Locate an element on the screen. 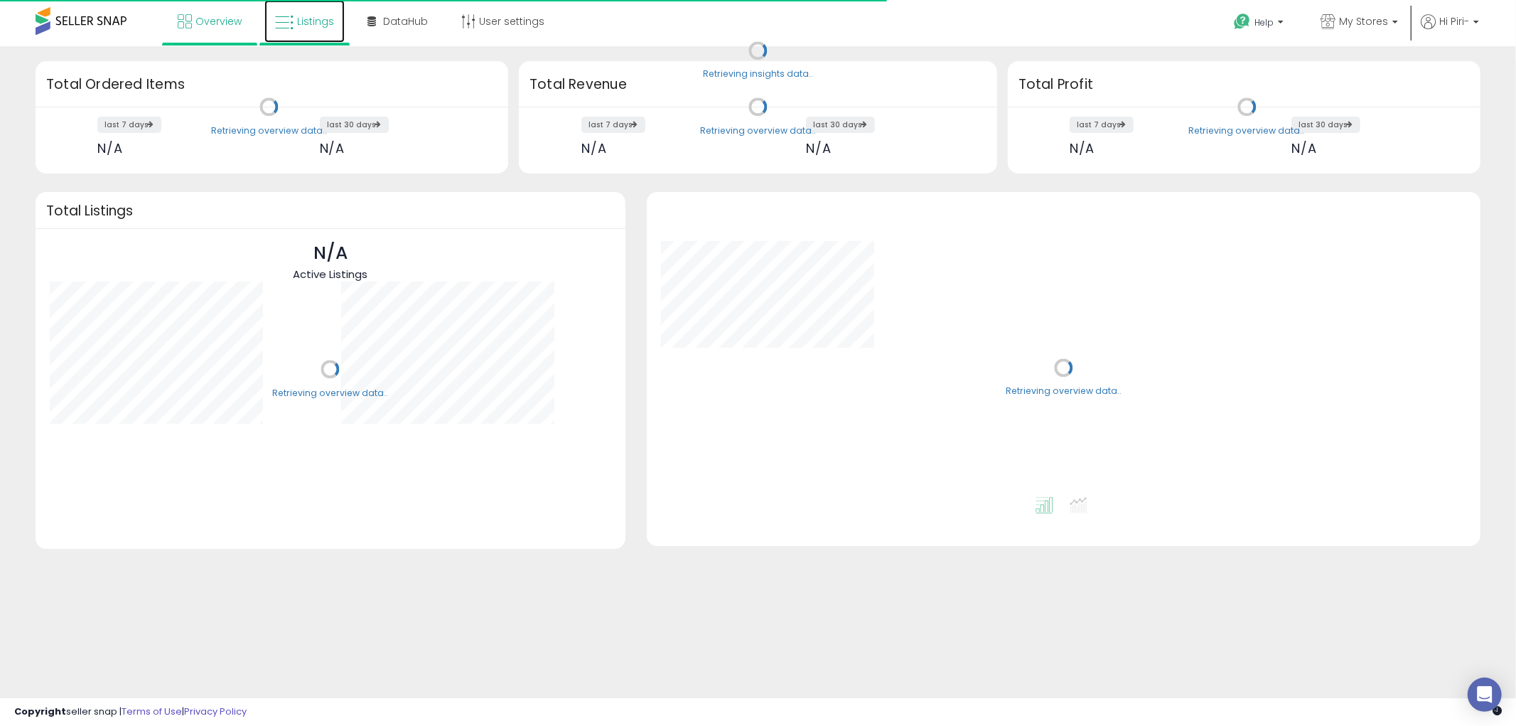 The image size is (1516, 726). a: Hi Piri- is located at coordinates (1450, 30).